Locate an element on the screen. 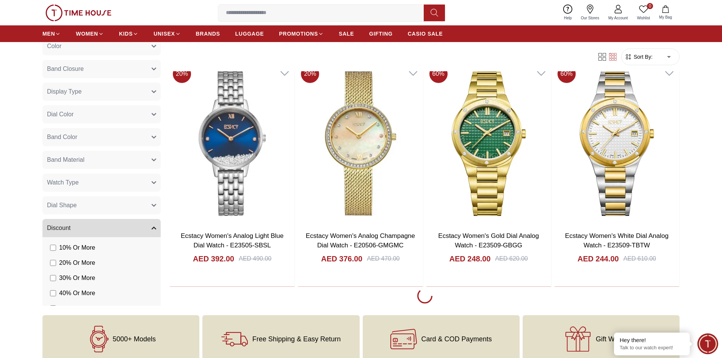  img: Ecstacy Women's Analog Light Blue Dial Watch - E23505-SBSL is located at coordinates (232, 143).